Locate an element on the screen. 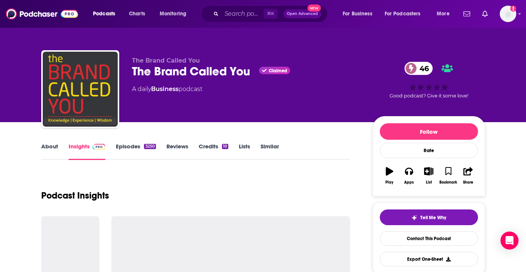 This screenshot has height=272, width=526. button: Play is located at coordinates (389, 176).